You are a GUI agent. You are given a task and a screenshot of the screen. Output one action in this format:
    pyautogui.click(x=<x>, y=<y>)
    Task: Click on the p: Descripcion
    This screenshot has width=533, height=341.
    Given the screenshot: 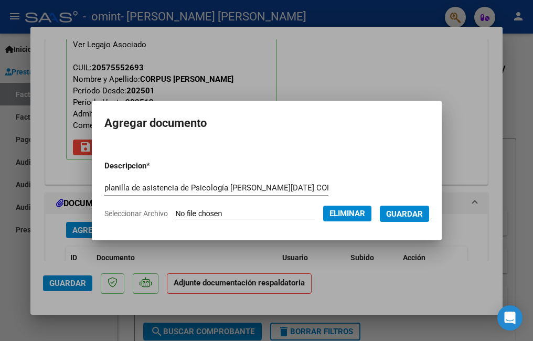 What is the action you would take?
    pyautogui.click(x=153, y=166)
    